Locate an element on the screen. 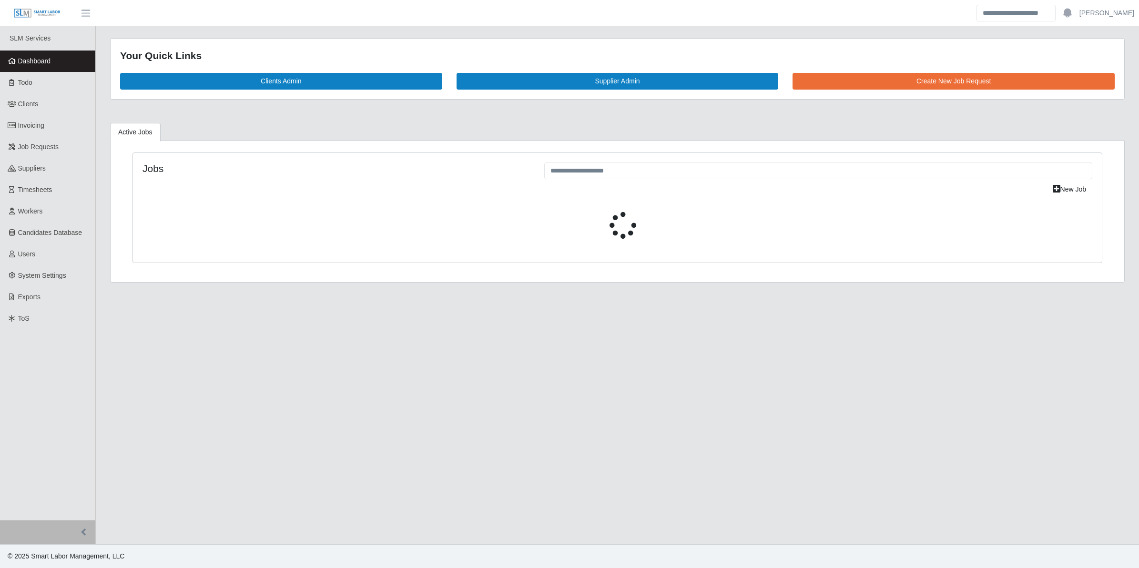 Image resolution: width=1139 pixels, height=568 pixels. span: © 2025 Smart Labor Management, LLC is located at coordinates (66, 556).